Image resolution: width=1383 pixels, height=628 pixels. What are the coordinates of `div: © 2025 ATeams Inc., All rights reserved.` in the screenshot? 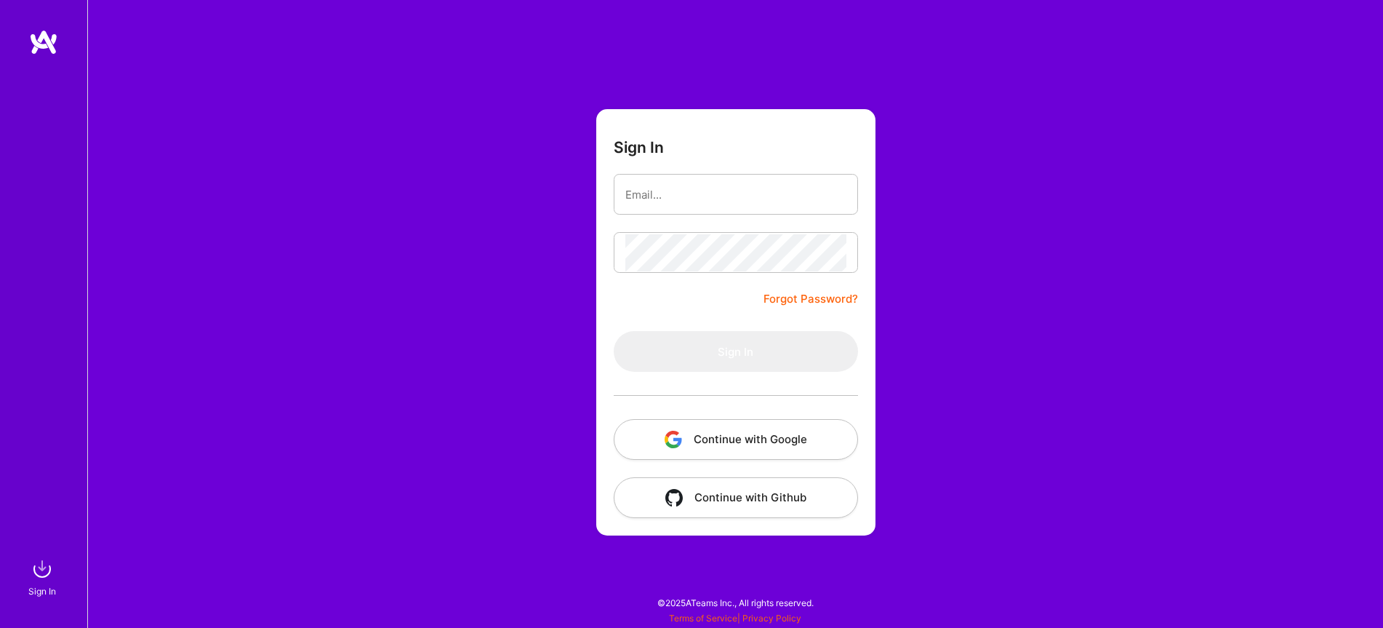 It's located at (735, 602).